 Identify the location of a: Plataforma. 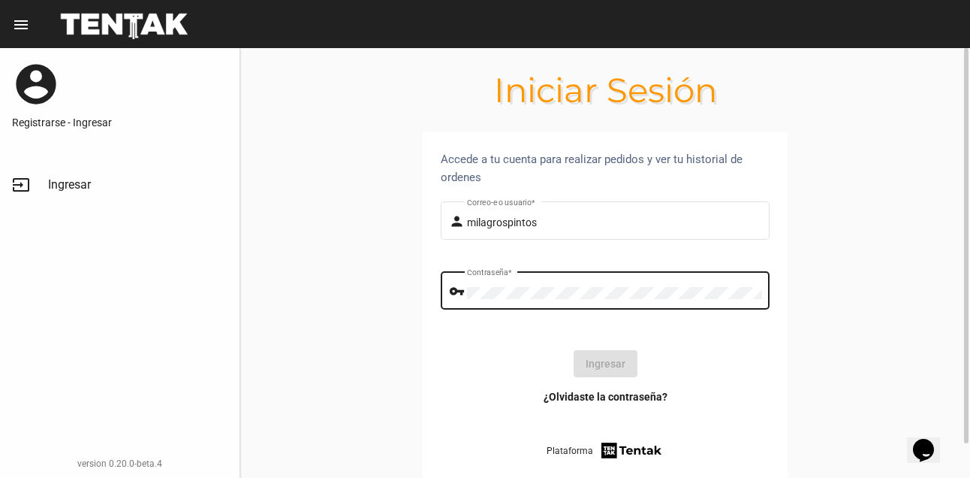
(605, 450).